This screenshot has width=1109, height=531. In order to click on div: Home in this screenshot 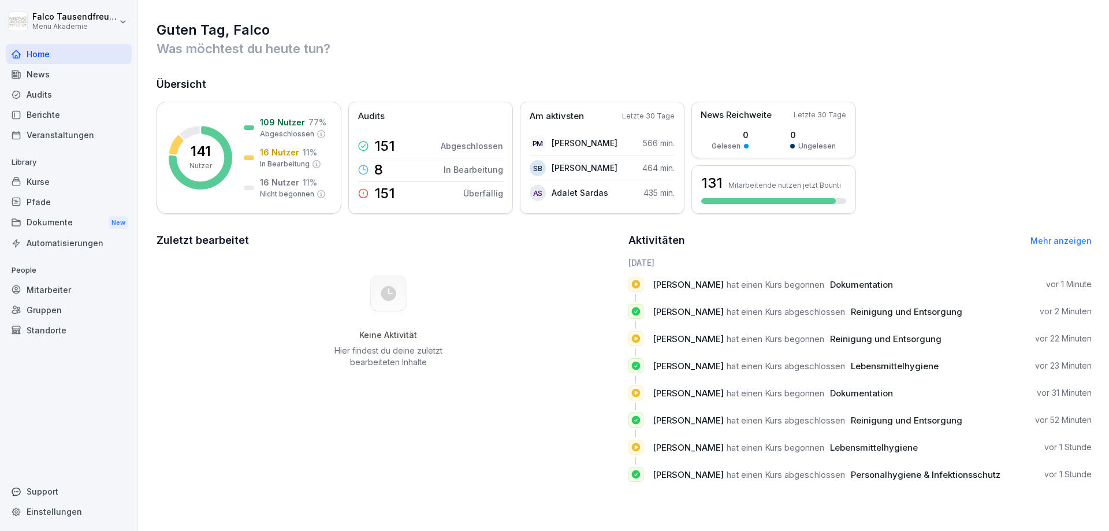, I will do `click(69, 54)`.